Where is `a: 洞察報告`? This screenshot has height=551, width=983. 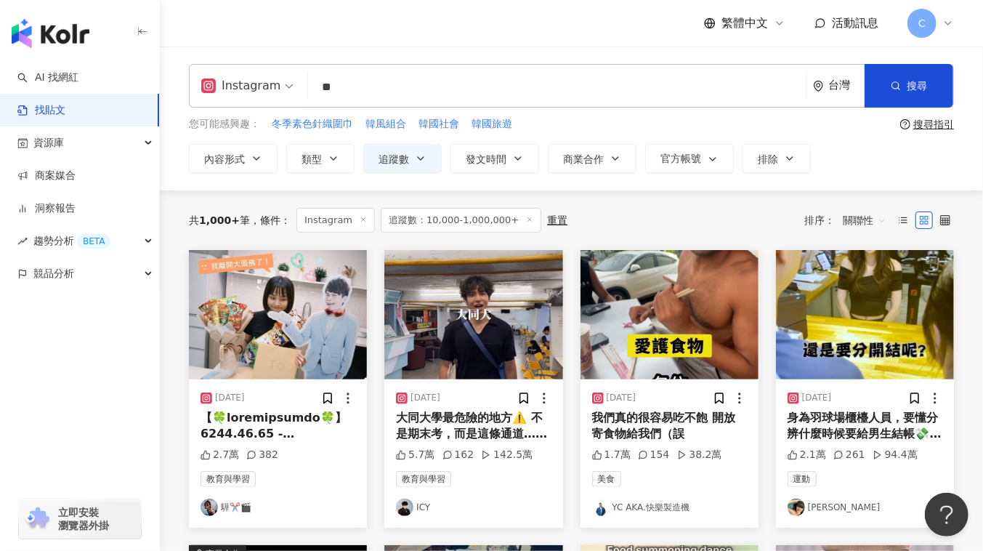 a: 洞察報告 is located at coordinates (46, 208).